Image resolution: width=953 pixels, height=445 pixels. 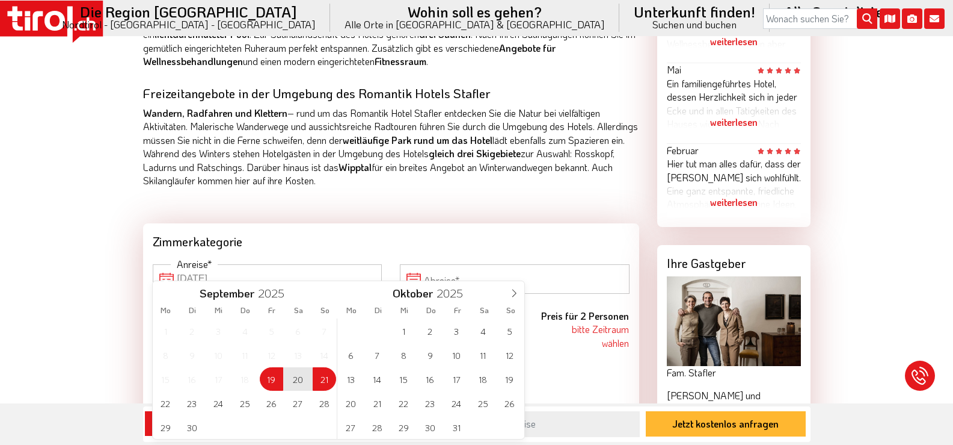 What do you see at coordinates (355, 167) in the screenshot?
I see `strong: Wipptal` at bounding box center [355, 167].